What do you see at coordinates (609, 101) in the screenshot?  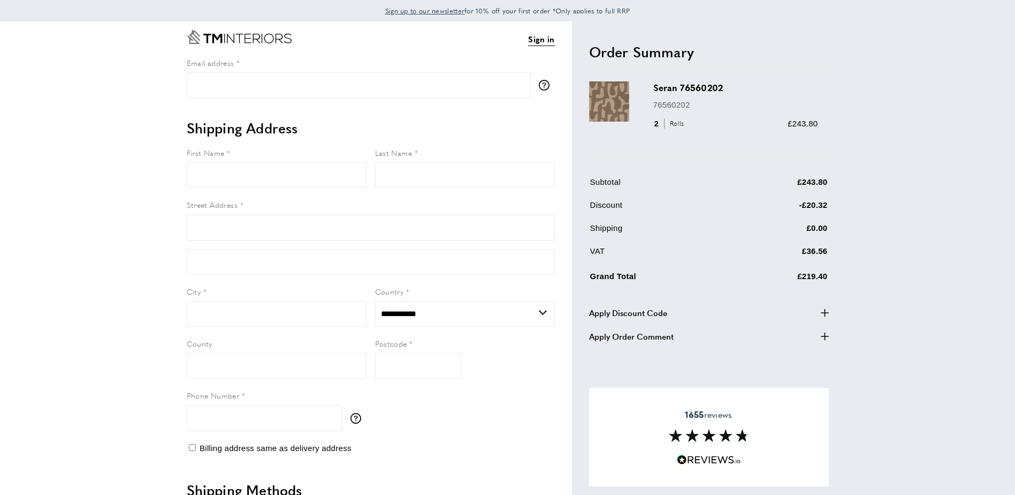 I see `img: Seran 76560202` at bounding box center [609, 101].